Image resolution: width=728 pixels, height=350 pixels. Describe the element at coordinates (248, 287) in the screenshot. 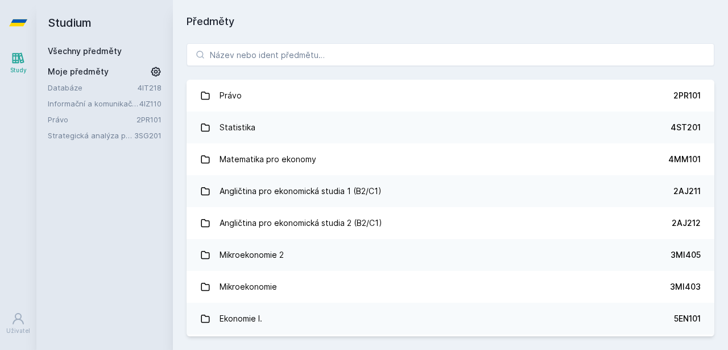

I see `div: Mikroekonomie` at that location.